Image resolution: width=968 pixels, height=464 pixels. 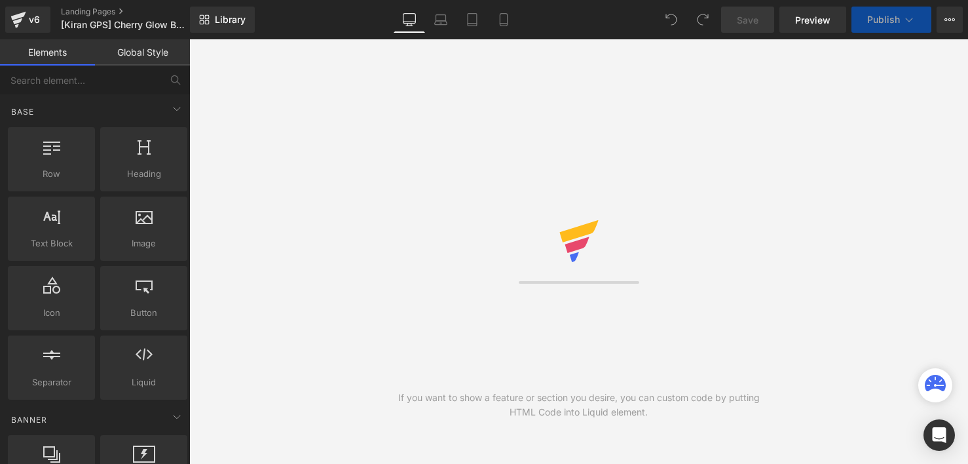 What do you see at coordinates (51, 382) in the screenshot?
I see `span: Separator` at bounding box center [51, 382].